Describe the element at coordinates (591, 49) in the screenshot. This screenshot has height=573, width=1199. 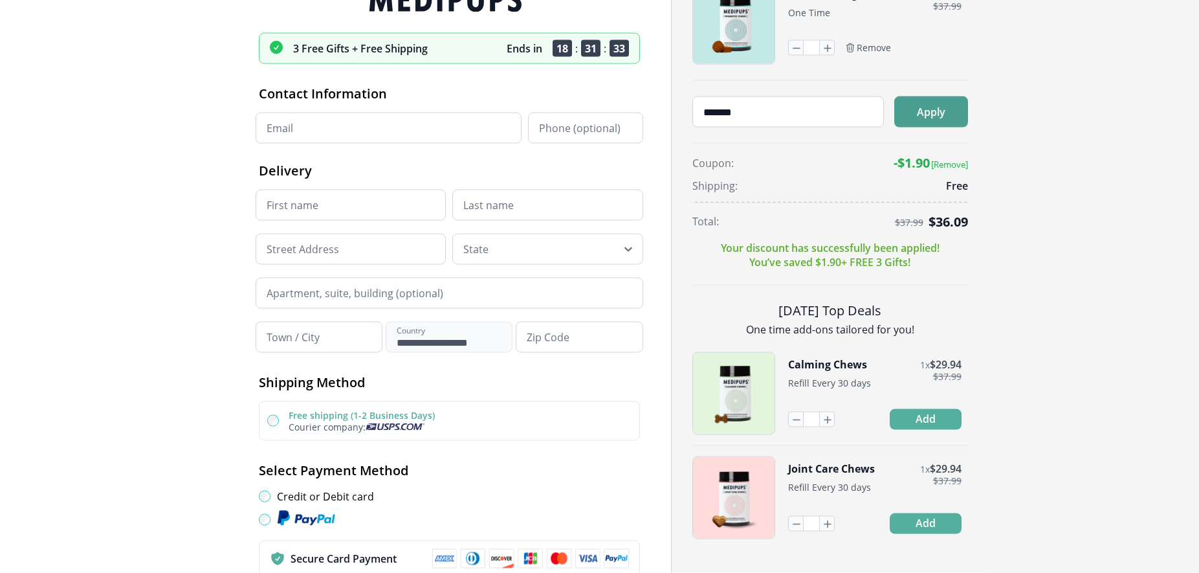
I see `span: 31` at that location.